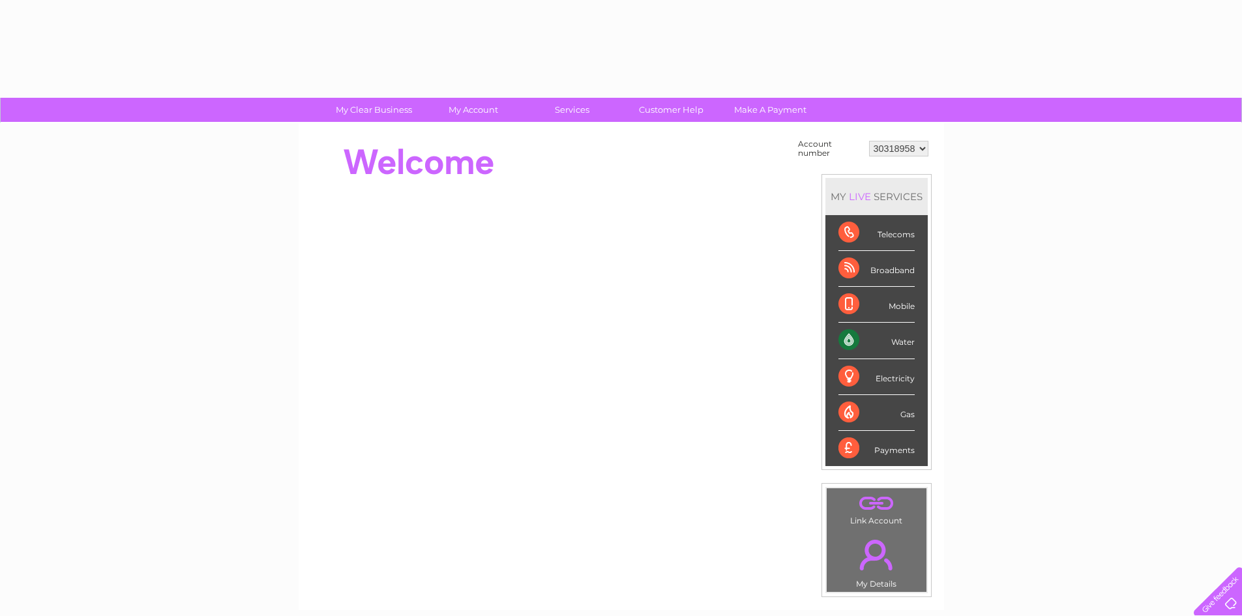 The height and width of the screenshot is (616, 1242). What do you see at coordinates (860, 196) in the screenshot?
I see `div: LIVE` at bounding box center [860, 196].